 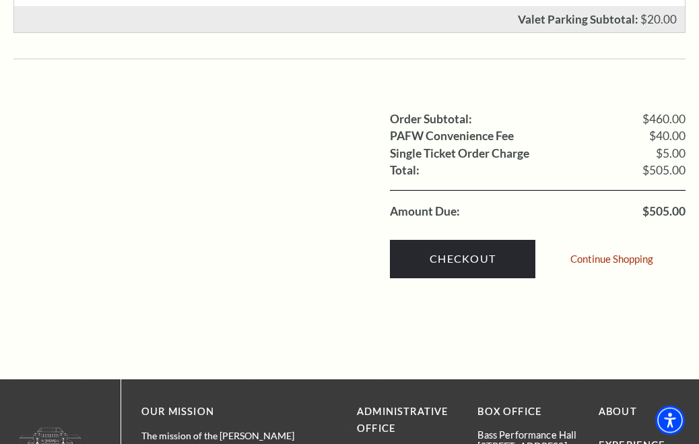 I want to click on label: Total:, so click(x=405, y=170).